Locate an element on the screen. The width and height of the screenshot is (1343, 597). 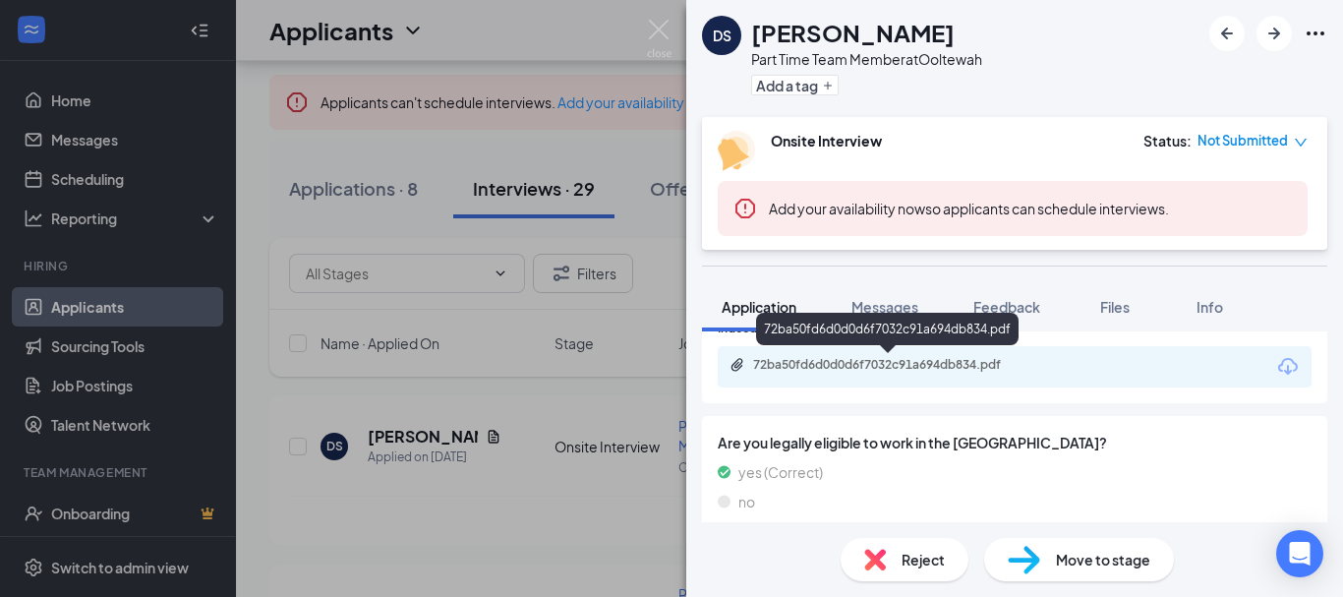
span: so applicants can schedule interviews. is located at coordinates (969, 208).